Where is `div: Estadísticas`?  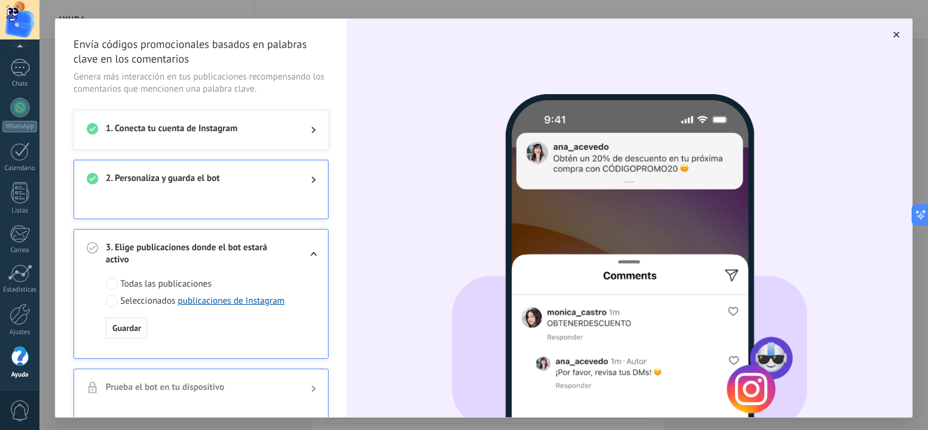 div: Estadísticas is located at coordinates (20, 290).